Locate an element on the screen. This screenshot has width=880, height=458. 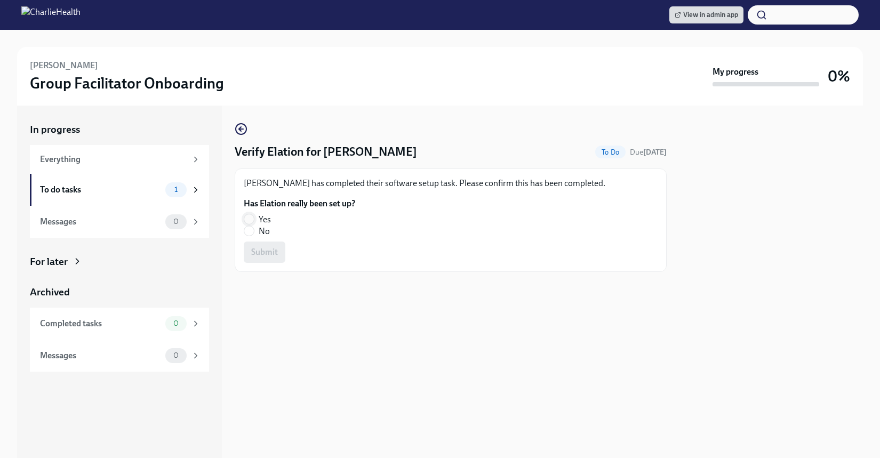
span: Yes is located at coordinates (264, 220).